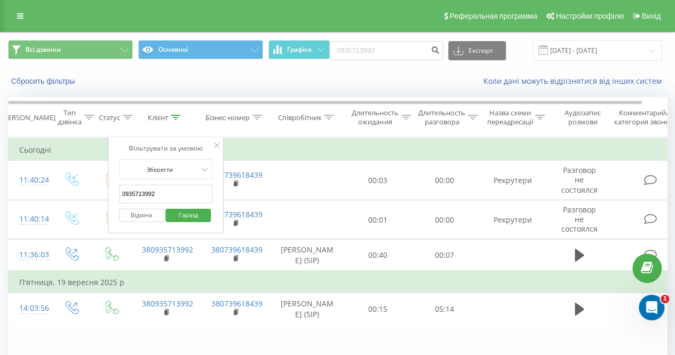  I want to click on font: Настройки профілю, so click(589, 16).